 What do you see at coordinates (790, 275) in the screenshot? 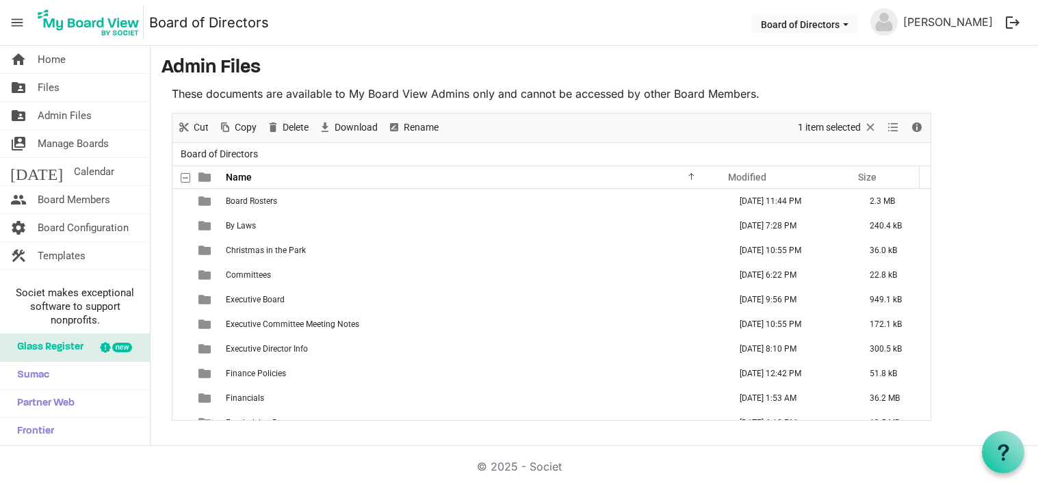
I see `td: November 18, 2023 6:22 PM column header Modified` at bounding box center [790, 275].